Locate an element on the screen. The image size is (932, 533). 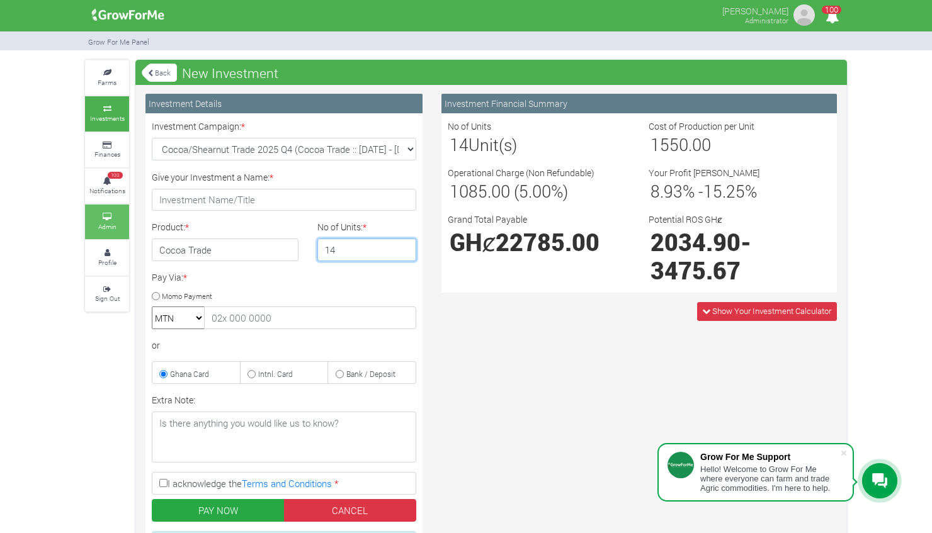
input: Ghana Card is located at coordinates (163, 374).